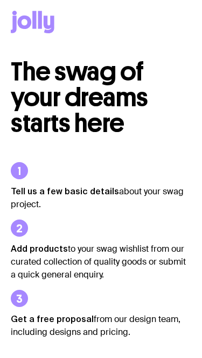 This screenshot has height=358, width=202. I want to click on p: to your swag wishlist from our curated collection of quality goods or submit a quick general enqu..., so click(100, 262).